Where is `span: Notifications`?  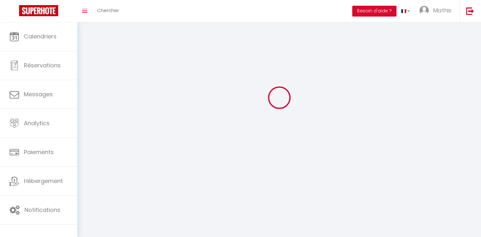 span: Notifications is located at coordinates (42, 210).